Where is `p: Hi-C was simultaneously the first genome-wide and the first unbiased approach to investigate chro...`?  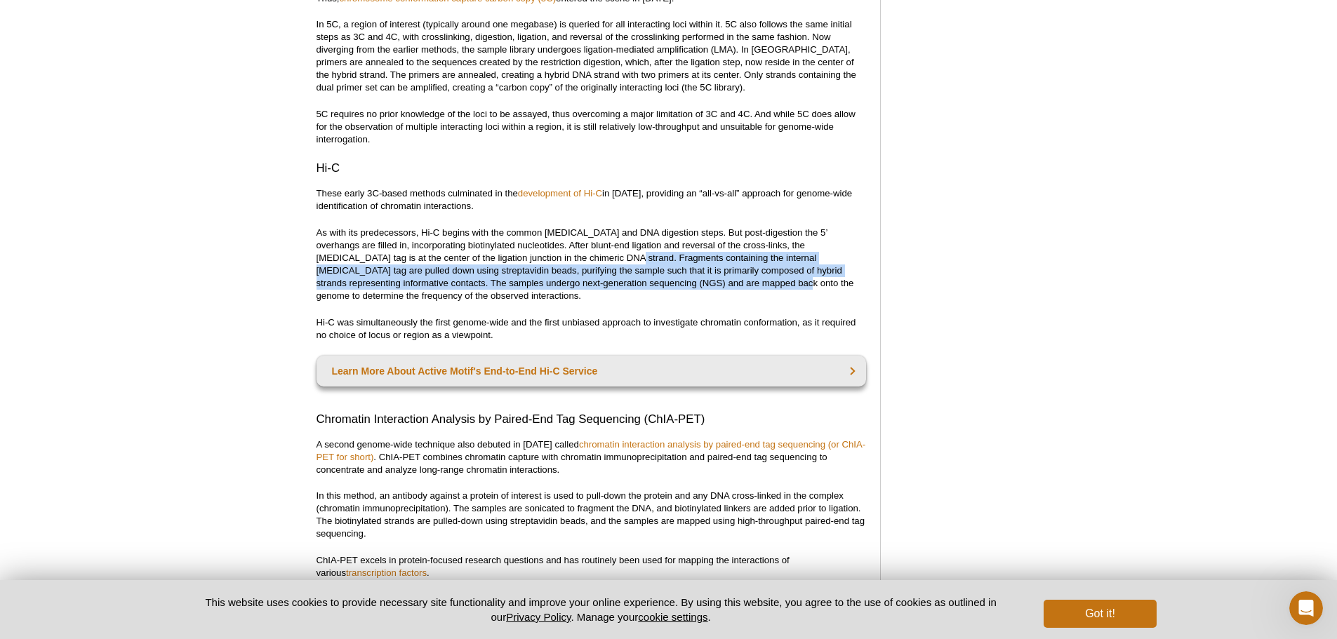 p: Hi-C was simultaneously the first genome-wide and the first unbiased approach to investigate chro... is located at coordinates (591, 329).